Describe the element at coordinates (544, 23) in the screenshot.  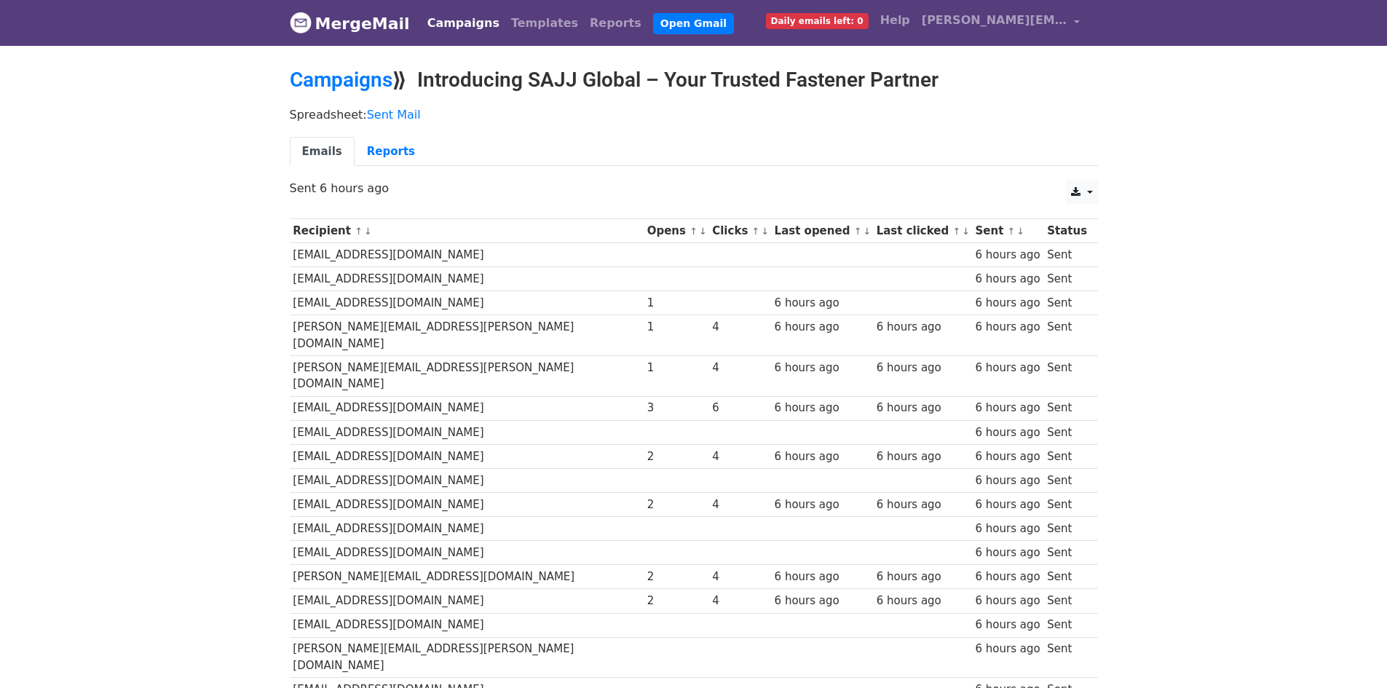
I see `a: Templates` at that location.